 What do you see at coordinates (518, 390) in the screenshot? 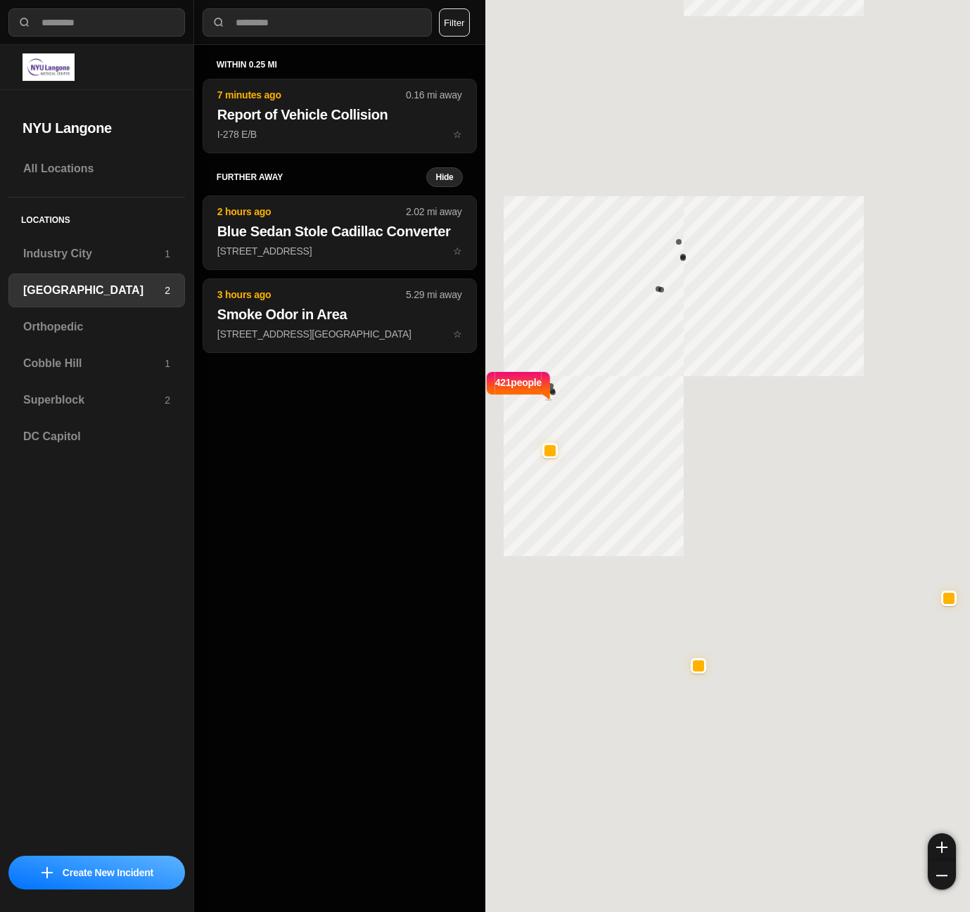
I see `p: 421 people` at bounding box center [518, 390].